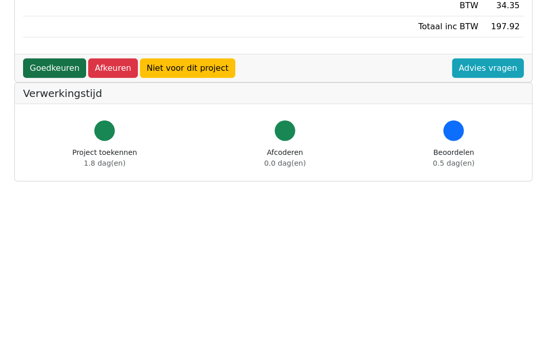  Describe the element at coordinates (428, 27) in the screenshot. I see `td: Totaal inc BTW` at that location.